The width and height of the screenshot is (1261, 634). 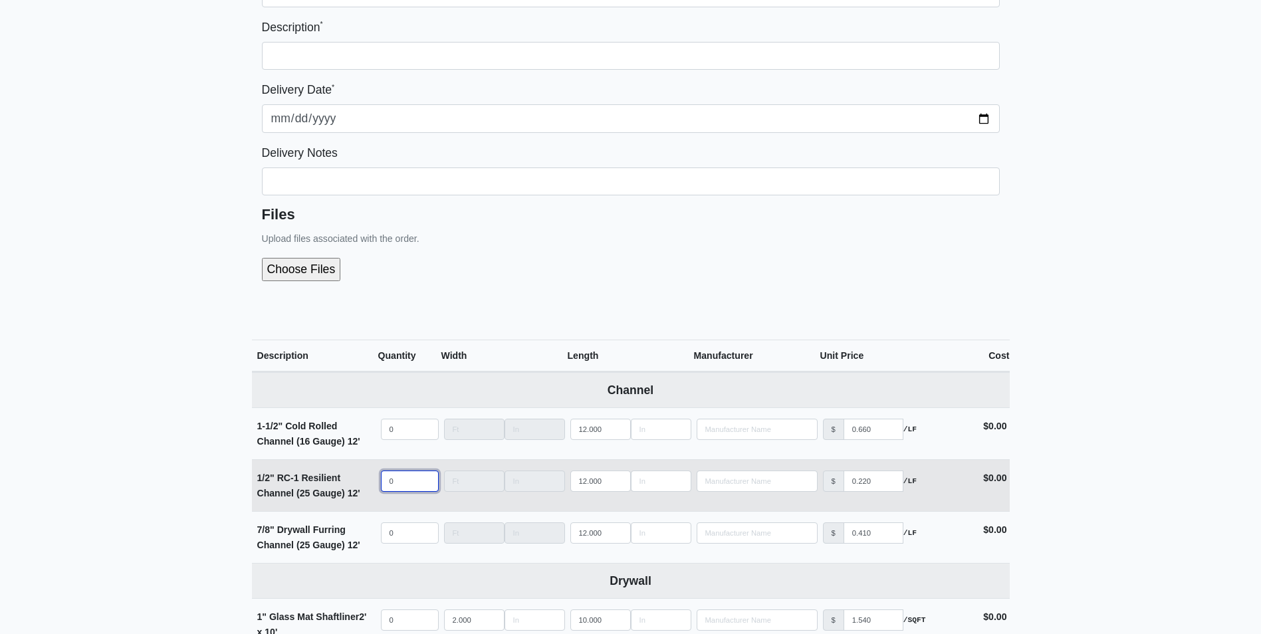 I want to click on label: Delivery Date, so click(x=298, y=90).